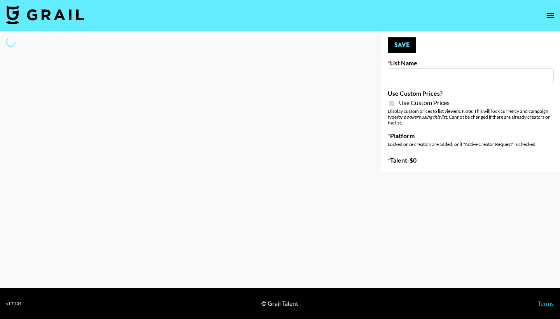 The image size is (560, 319). I want to click on label: Platform, so click(470, 136).